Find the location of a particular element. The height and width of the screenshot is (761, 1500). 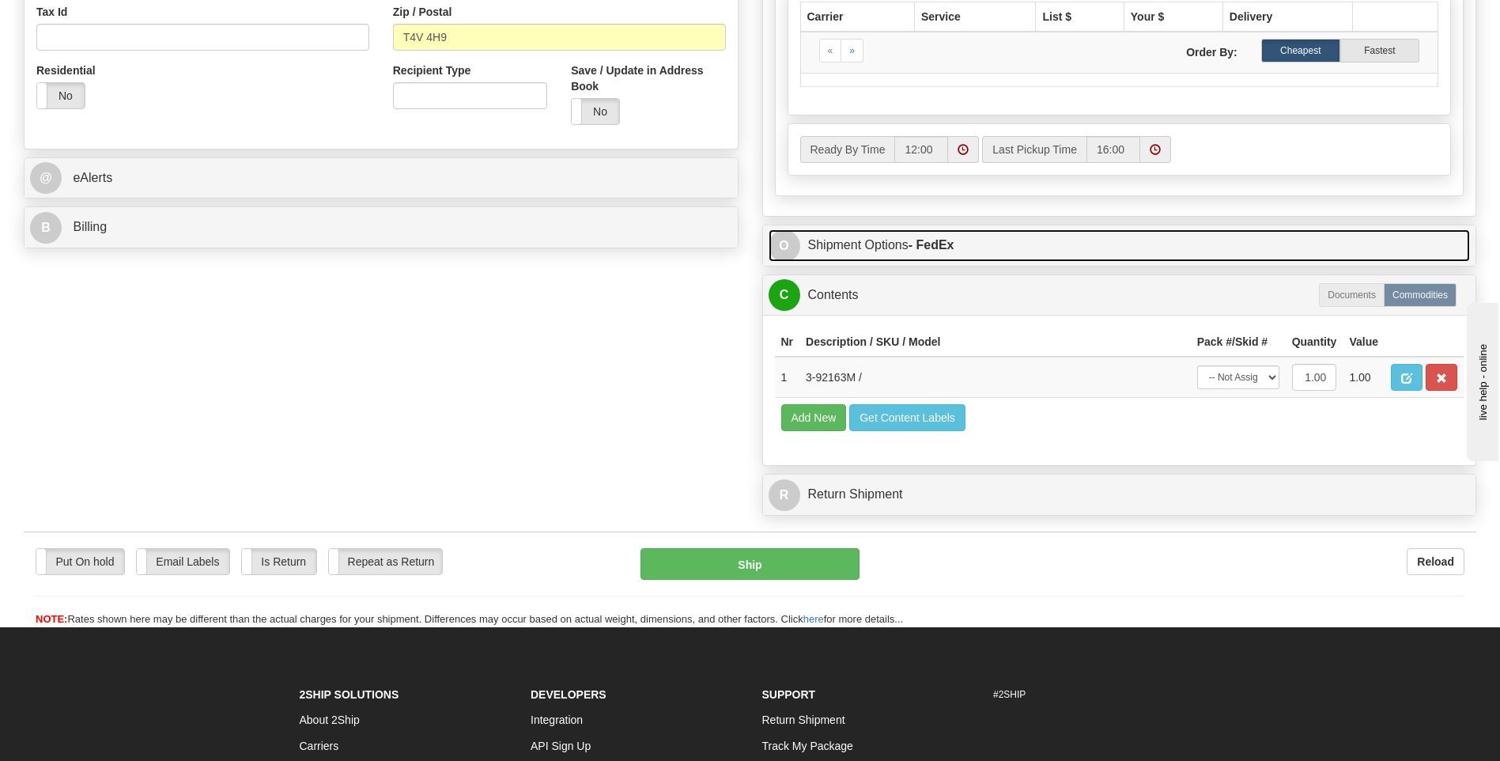

label: Email Labels is located at coordinates (183, 561).